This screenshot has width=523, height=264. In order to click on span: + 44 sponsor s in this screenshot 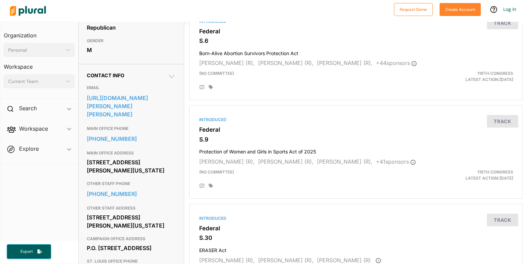, I will do `click(397, 63)`.